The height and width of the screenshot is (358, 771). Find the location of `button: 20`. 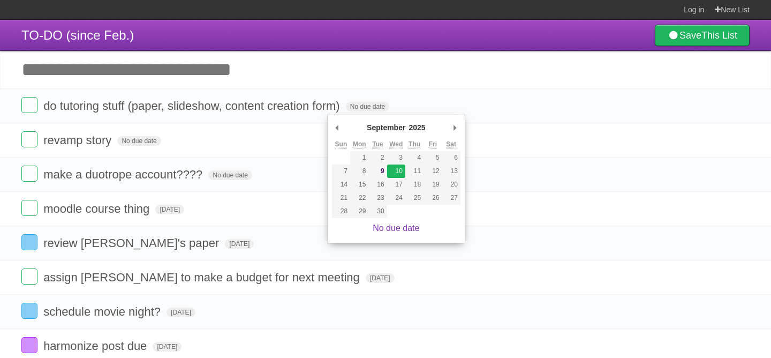

button: 20 is located at coordinates (452, 184).